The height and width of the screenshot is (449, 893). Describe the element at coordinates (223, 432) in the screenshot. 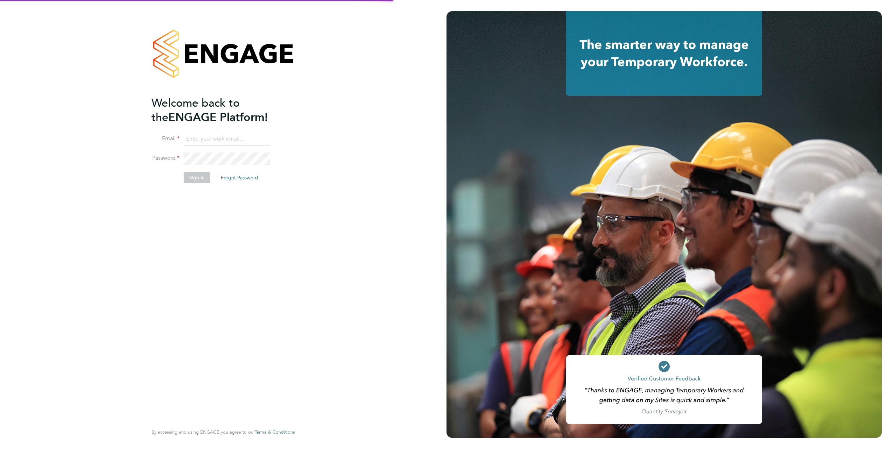

I see `span: By accessing and using ENGAGE you agree to our` at that location.